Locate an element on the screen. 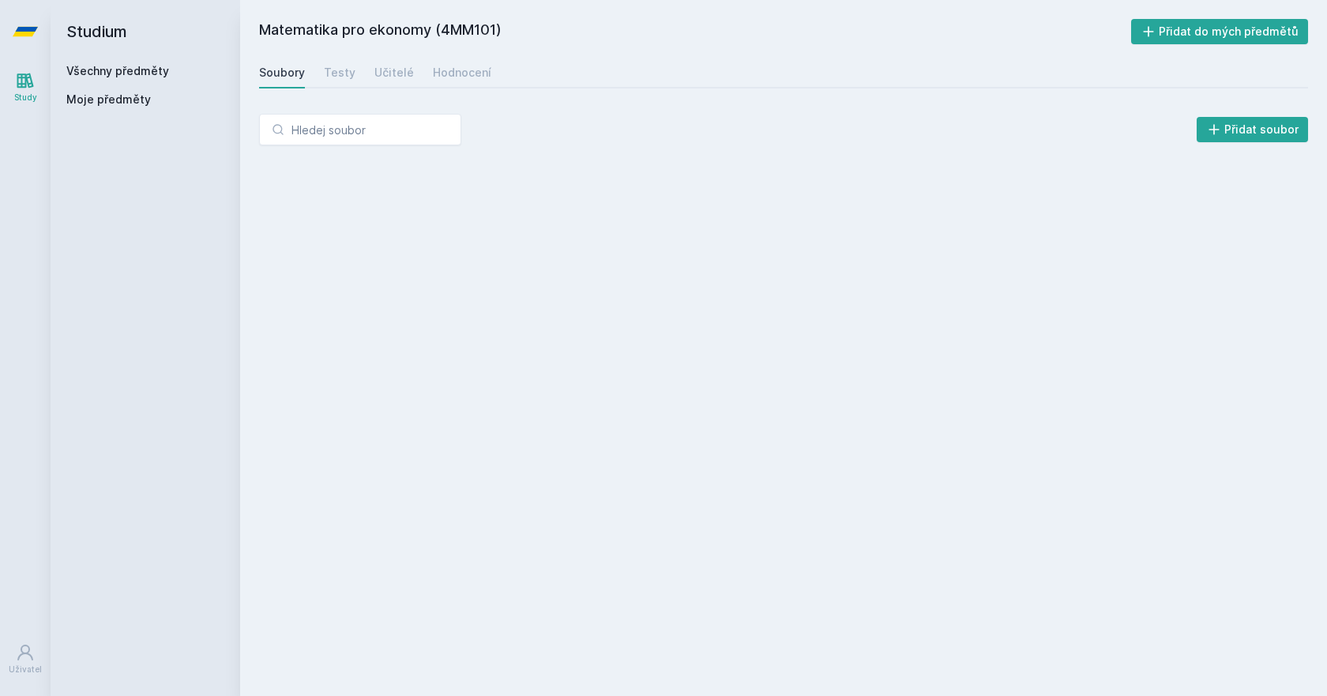 The width and height of the screenshot is (1327, 696). div: Testy is located at coordinates (340, 73).